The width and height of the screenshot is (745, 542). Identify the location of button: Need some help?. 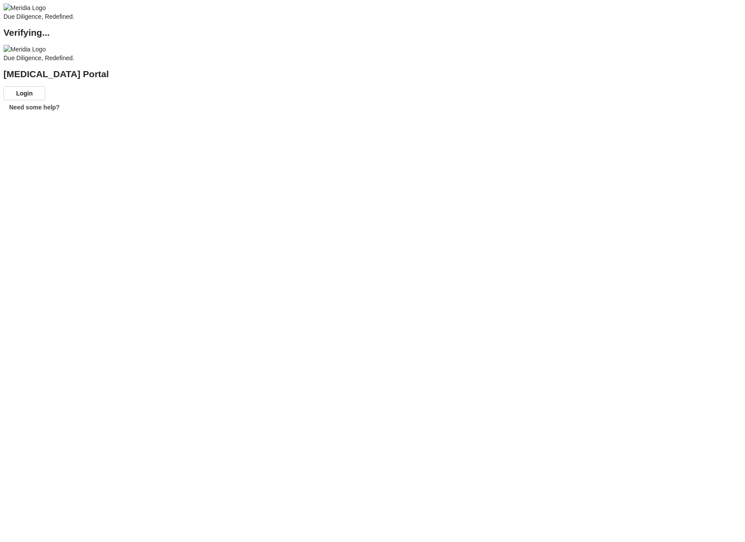
(34, 107).